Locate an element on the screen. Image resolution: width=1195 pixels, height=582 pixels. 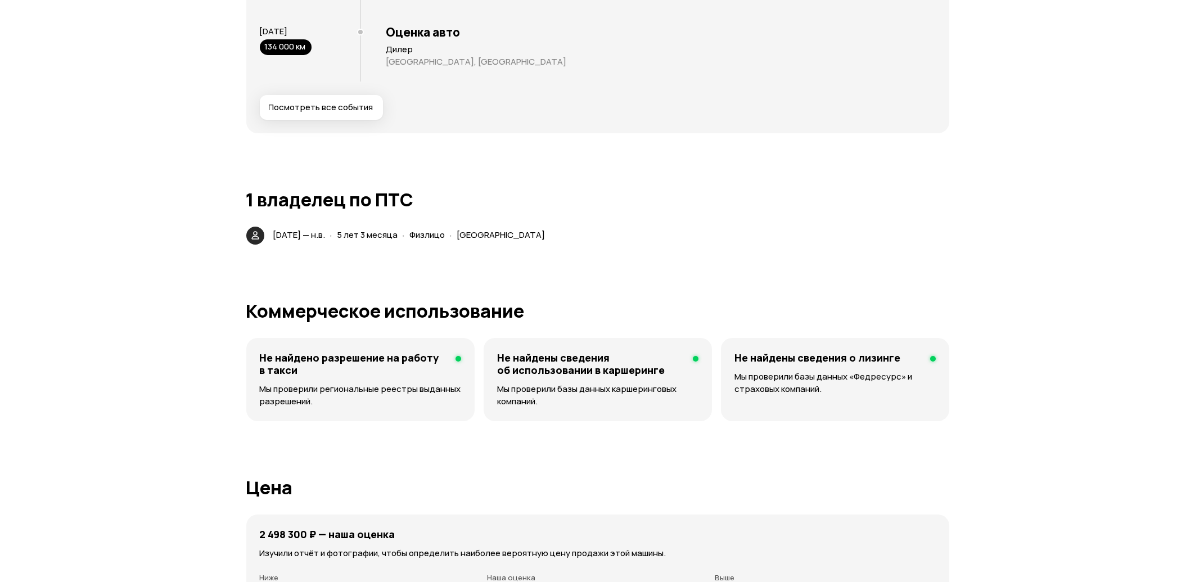
p: Мы проверили базы данных «Федресурс» и страховых компаний. is located at coordinates (835, 383).